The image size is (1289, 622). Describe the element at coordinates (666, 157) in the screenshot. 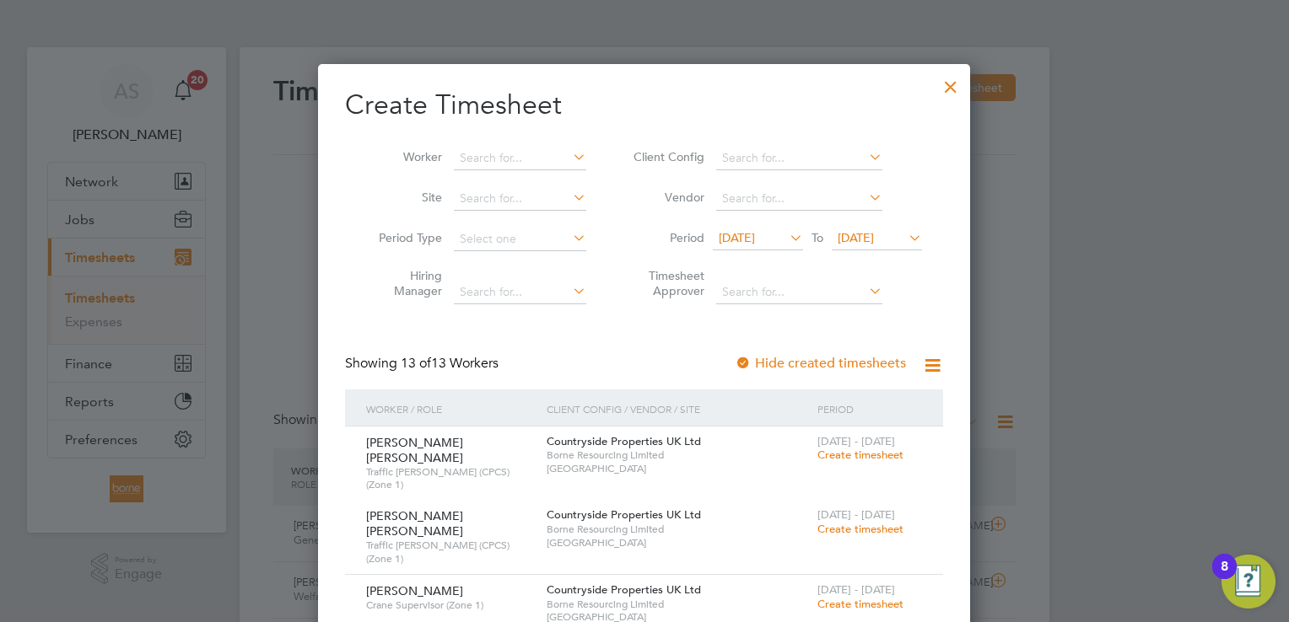

I see `label: Client Config` at that location.